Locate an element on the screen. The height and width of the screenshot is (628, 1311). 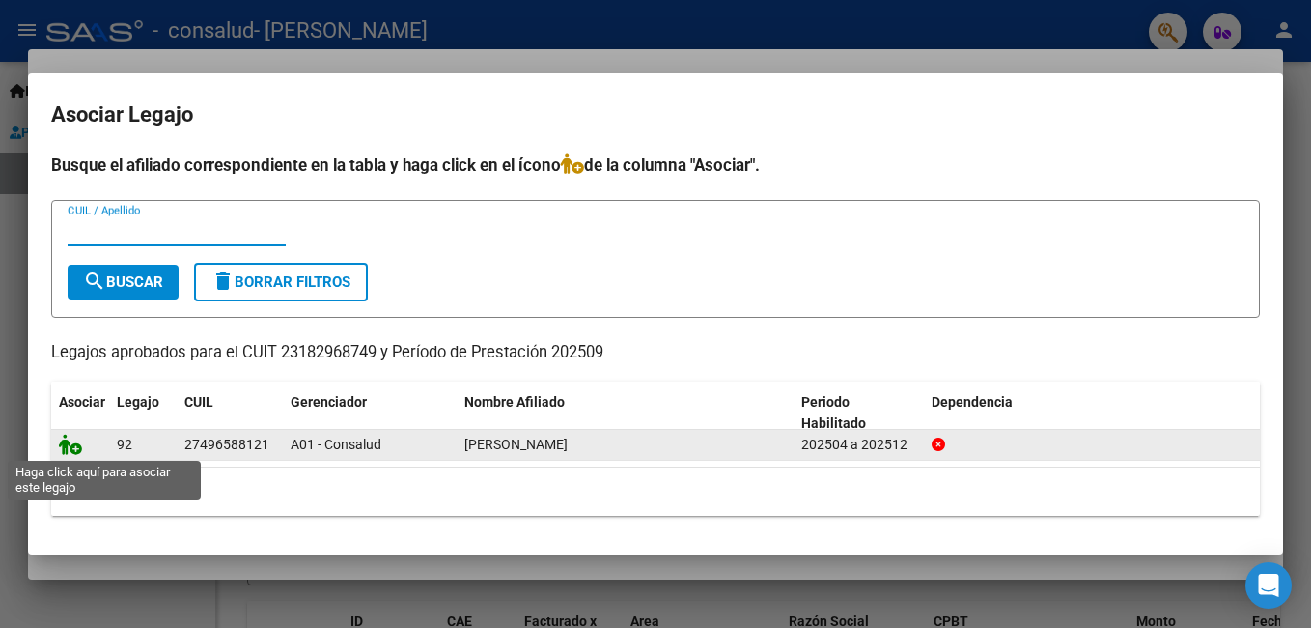
p: Legajos aprobados para el CUIT 23182968749 y Período de Prestación 202509 is located at coordinates (656, 352).